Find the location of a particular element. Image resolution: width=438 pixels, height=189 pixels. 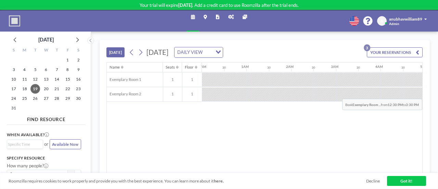

div: F is located at coordinates (67, 51).